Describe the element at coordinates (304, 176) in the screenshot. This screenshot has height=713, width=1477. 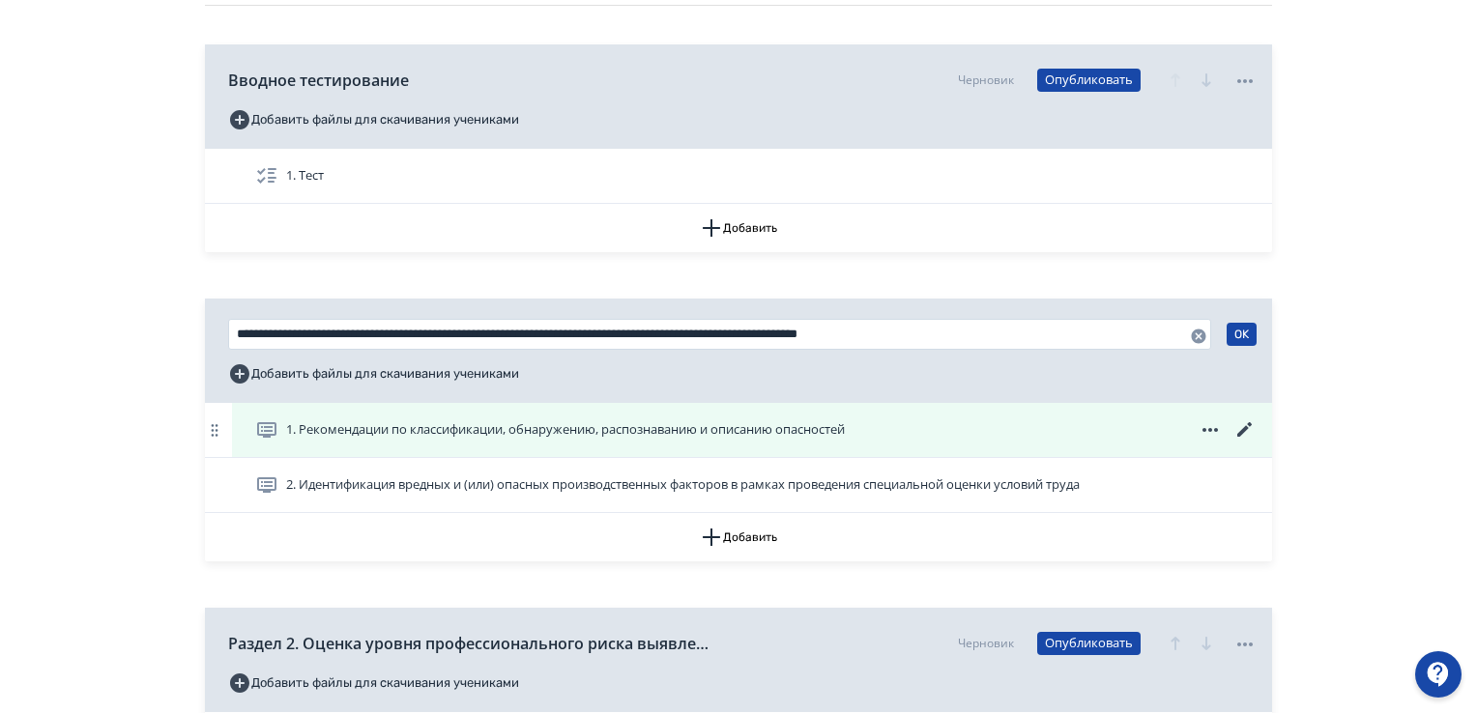
I see `span: 1. Тест` at that location.